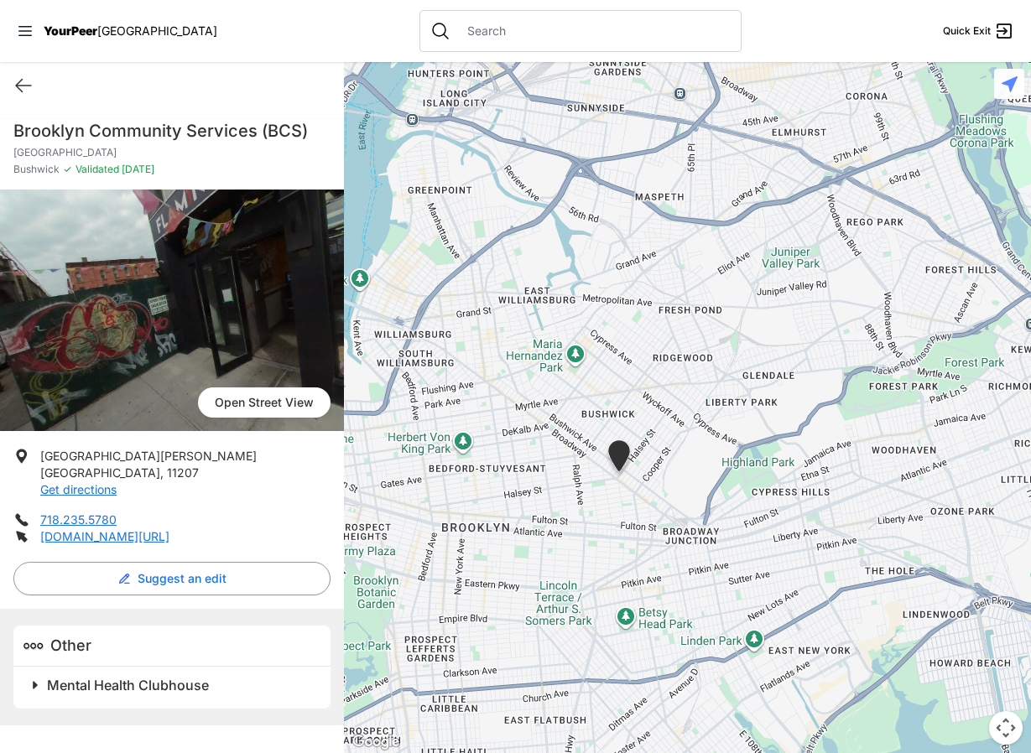 Image resolution: width=1031 pixels, height=753 pixels. Describe the element at coordinates (78, 489) in the screenshot. I see `a: Get directions` at that location.